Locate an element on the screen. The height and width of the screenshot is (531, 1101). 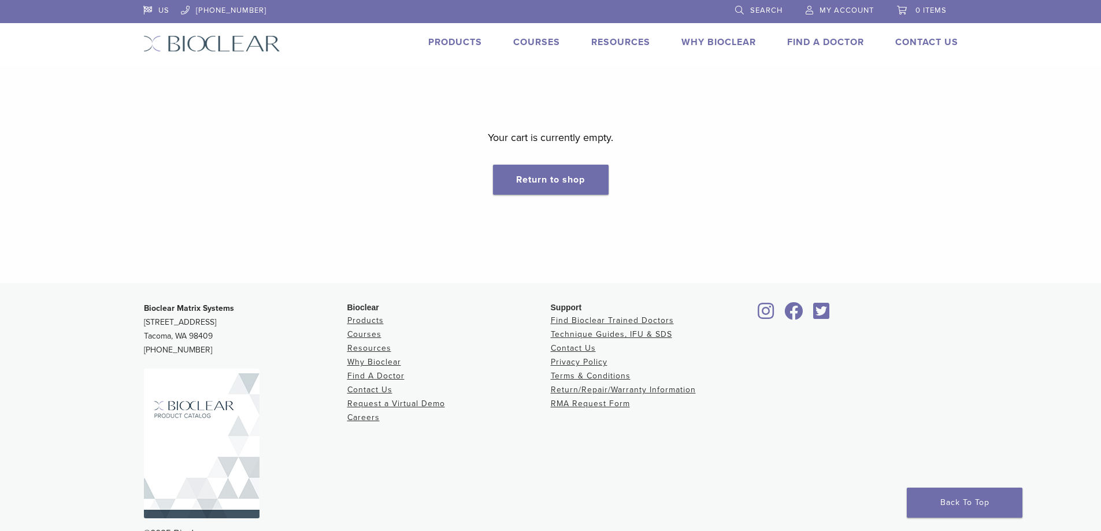
a: Technique Guides, IFU & SDS is located at coordinates (611, 334).